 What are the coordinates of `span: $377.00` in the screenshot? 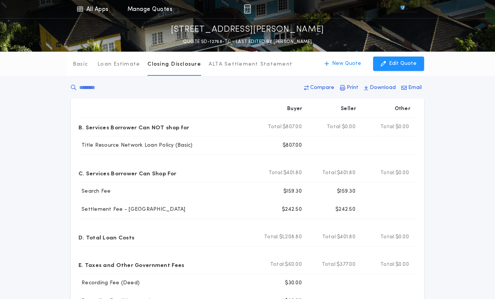 It's located at (346, 265).